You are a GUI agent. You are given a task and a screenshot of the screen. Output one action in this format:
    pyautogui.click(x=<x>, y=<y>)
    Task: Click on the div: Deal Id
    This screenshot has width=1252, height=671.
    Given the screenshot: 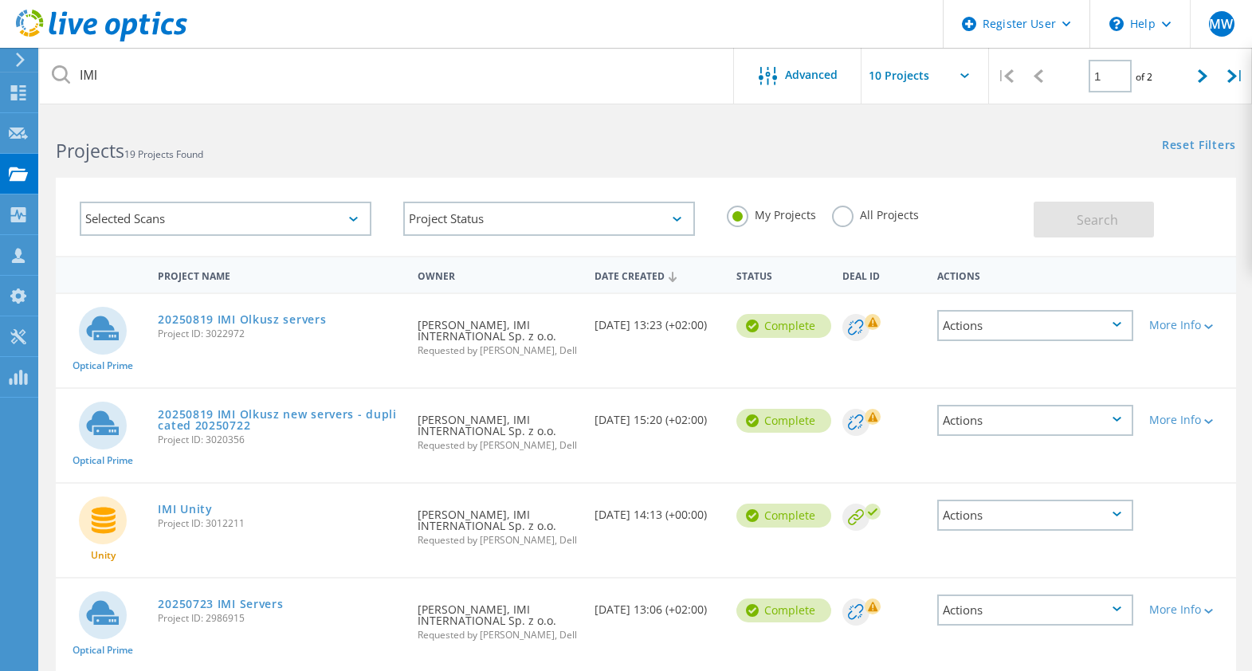 What is the action you would take?
    pyautogui.click(x=882, y=274)
    